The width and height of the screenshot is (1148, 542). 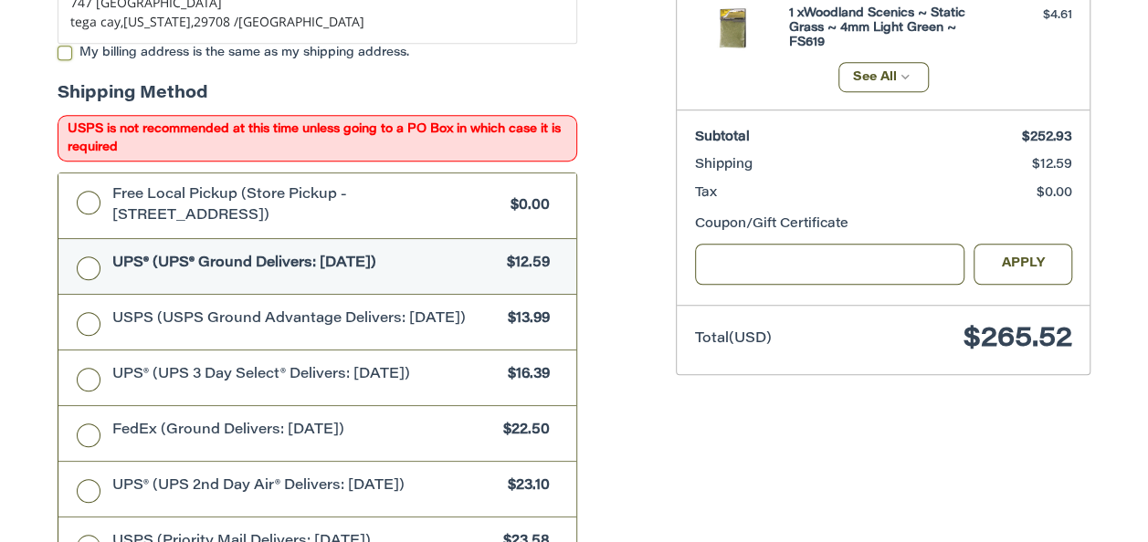 What do you see at coordinates (722, 138) in the screenshot?
I see `span: Subtotal` at bounding box center [722, 138].